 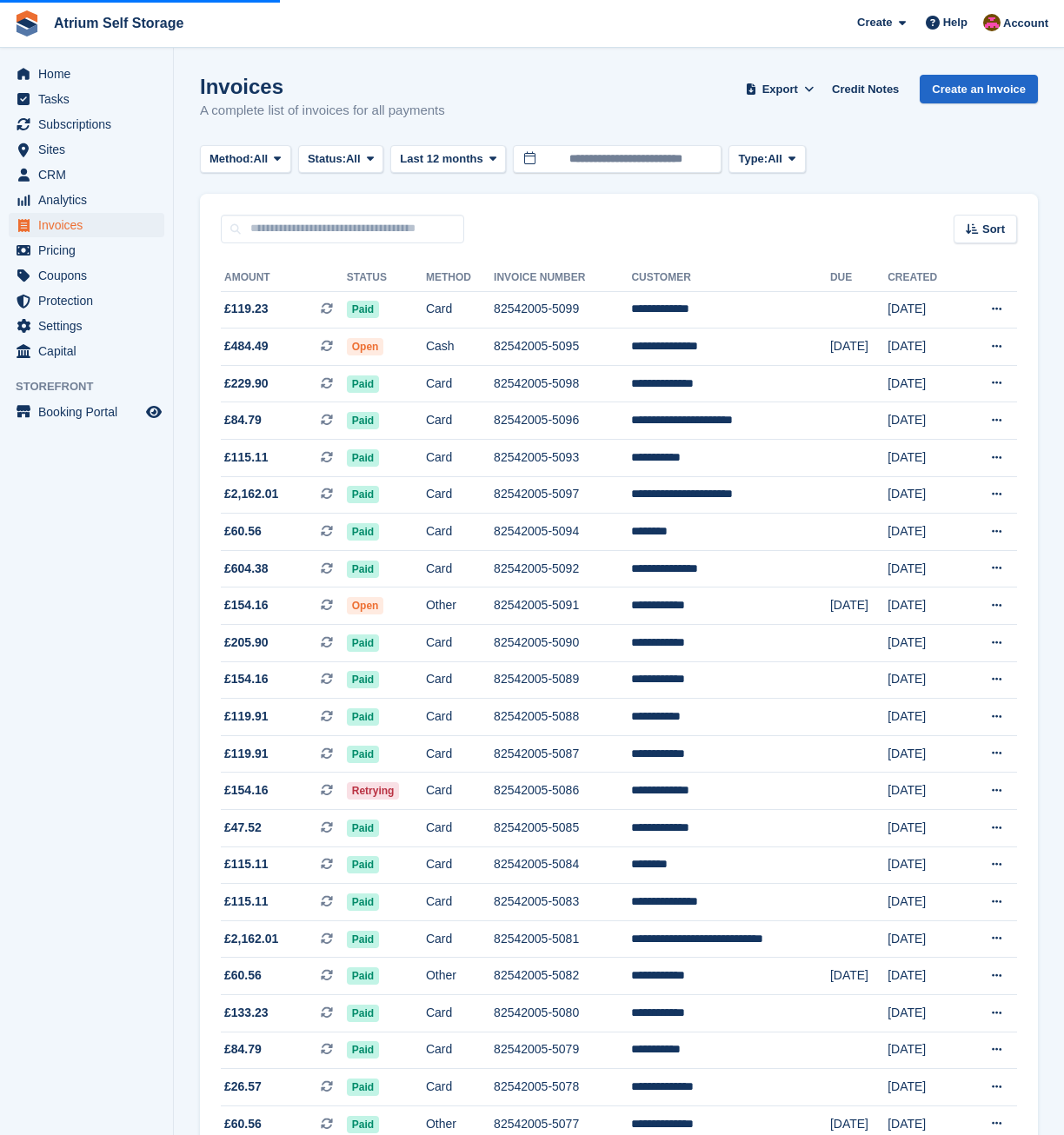 I want to click on td: 82542005-5096, so click(x=562, y=420).